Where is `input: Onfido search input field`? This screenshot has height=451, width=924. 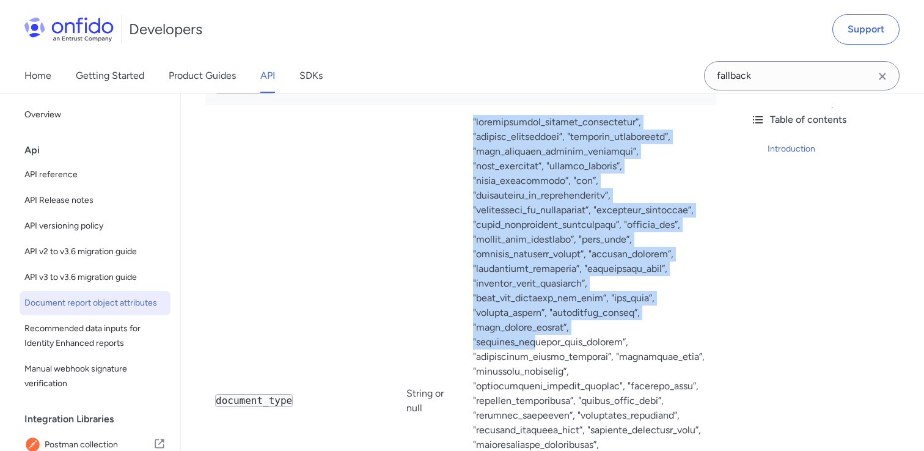 input: Onfido search input field is located at coordinates (802, 76).